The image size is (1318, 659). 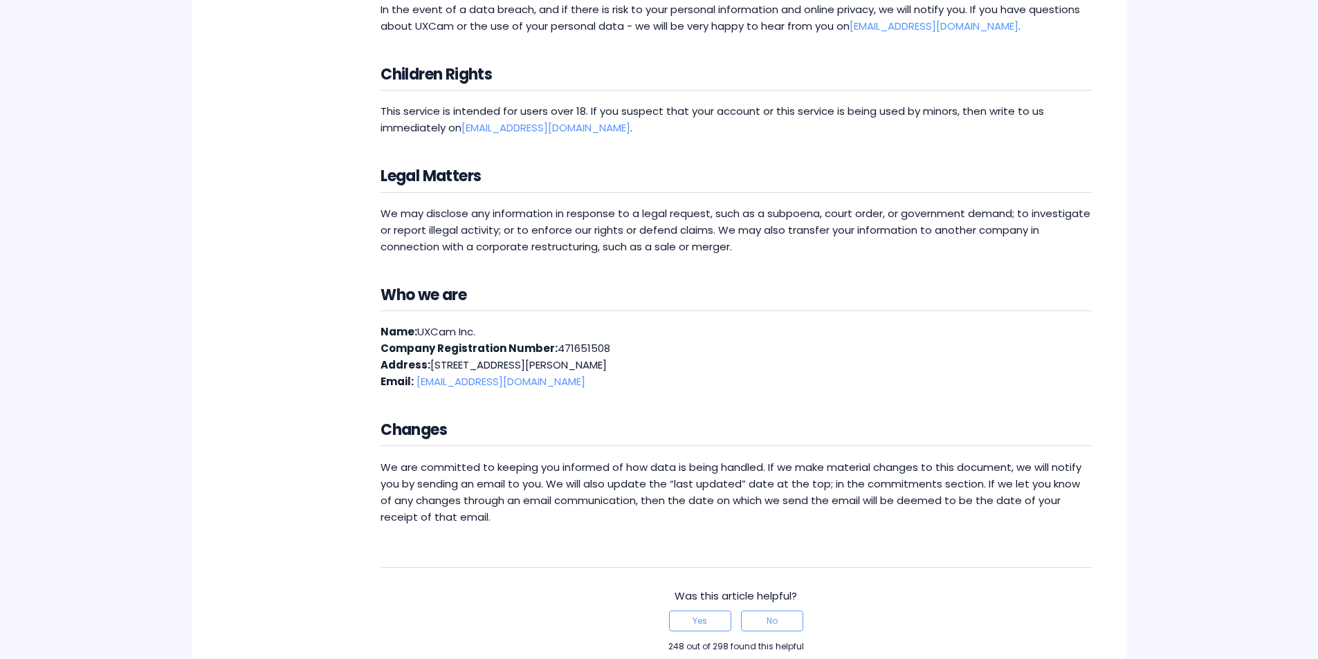 I want to click on span: Get help, so click(x=53, y=16).